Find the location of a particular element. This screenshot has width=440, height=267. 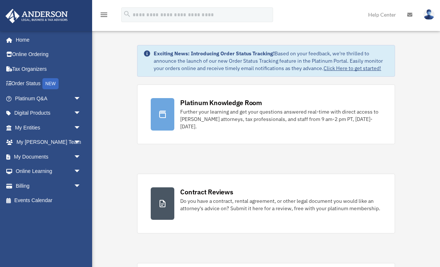

a: Order StatusNEW is located at coordinates (49, 84).